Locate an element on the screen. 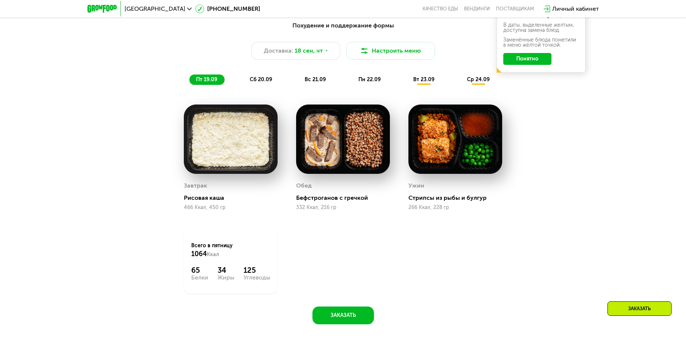 This screenshot has height=341, width=686. span: ср 24.09 is located at coordinates (478, 79).